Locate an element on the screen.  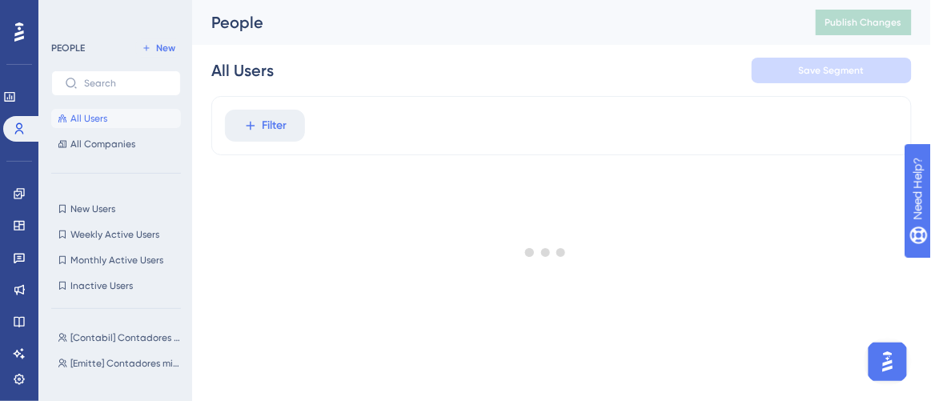
span: Need Help? is located at coordinates (69, 14).